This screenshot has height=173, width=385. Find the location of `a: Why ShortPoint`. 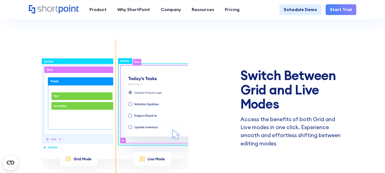

a: Why ShortPoint is located at coordinates (134, 9).